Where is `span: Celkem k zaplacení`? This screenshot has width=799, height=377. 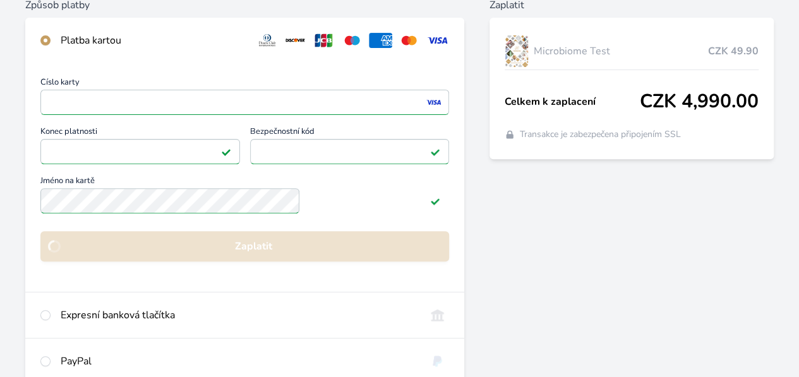
span: Celkem k zaplacení is located at coordinates (572, 102).